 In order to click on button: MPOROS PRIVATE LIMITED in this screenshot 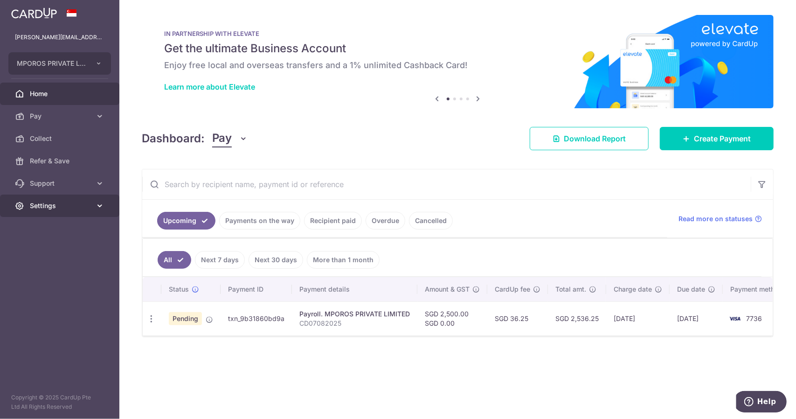, I will do `click(60, 63)`.